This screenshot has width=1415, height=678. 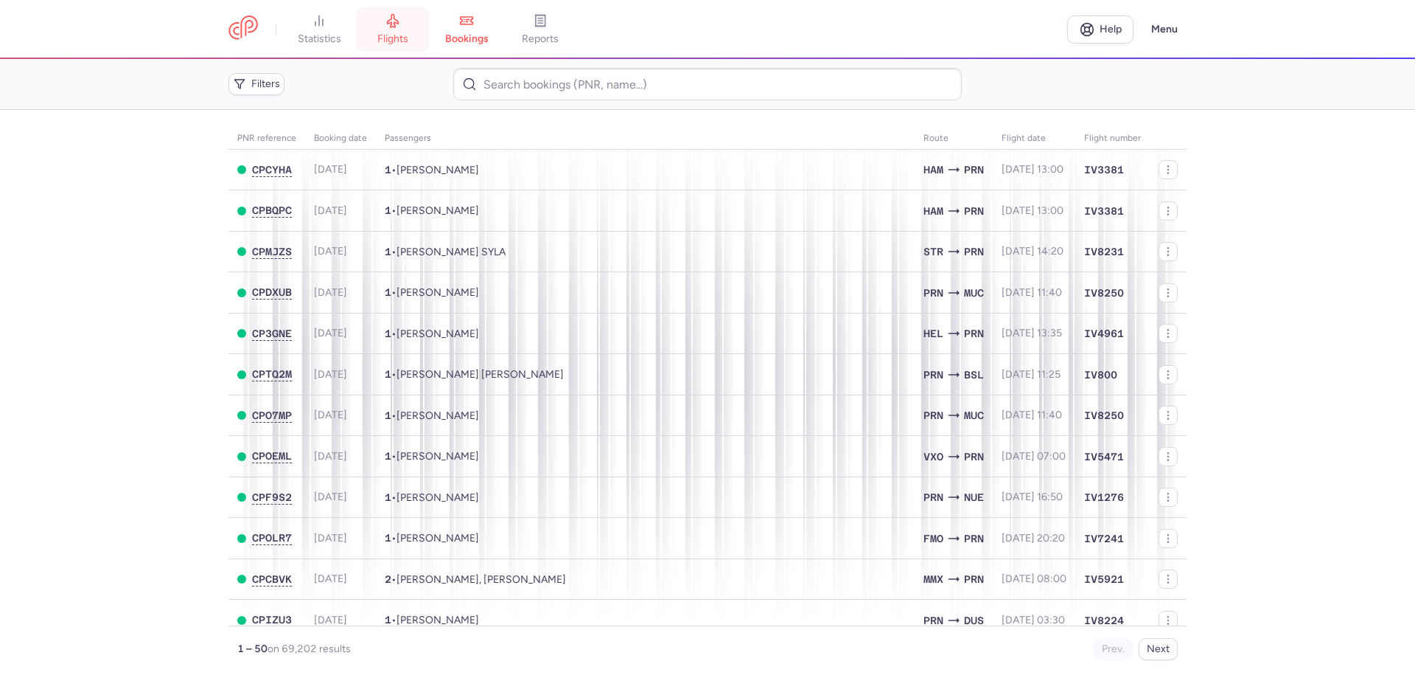 What do you see at coordinates (540, 39) in the screenshot?
I see `span: reports` at bounding box center [540, 39].